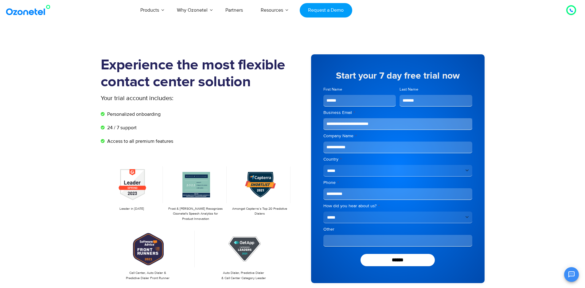  What do you see at coordinates (398, 160) in the screenshot?
I see `label: Country` at bounding box center [398, 160].